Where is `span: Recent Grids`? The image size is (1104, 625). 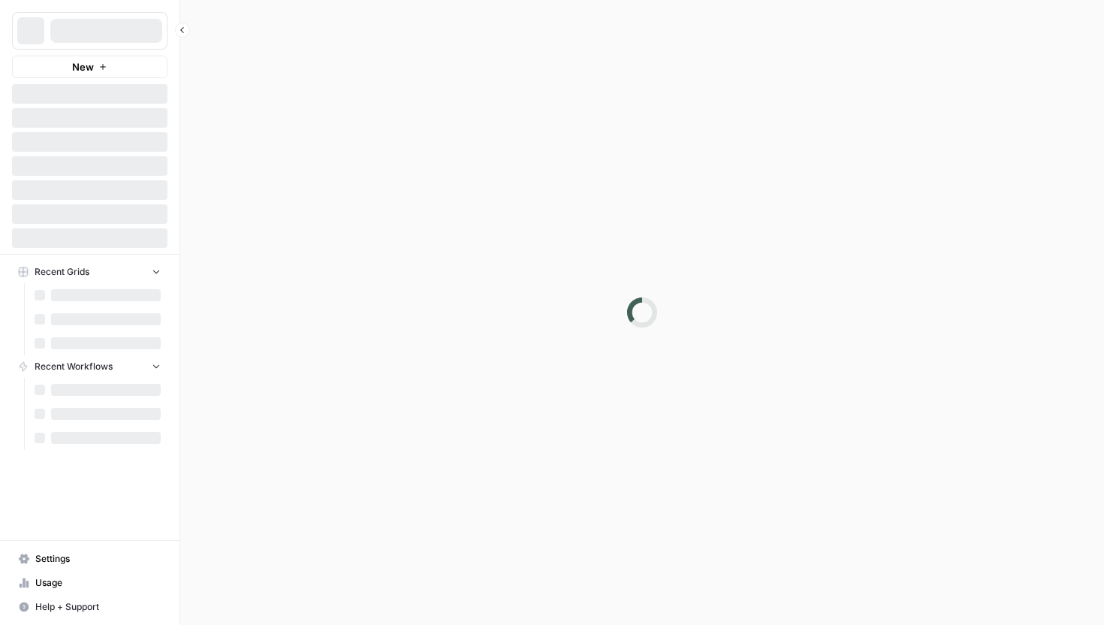 span: Recent Grids is located at coordinates (62, 272).